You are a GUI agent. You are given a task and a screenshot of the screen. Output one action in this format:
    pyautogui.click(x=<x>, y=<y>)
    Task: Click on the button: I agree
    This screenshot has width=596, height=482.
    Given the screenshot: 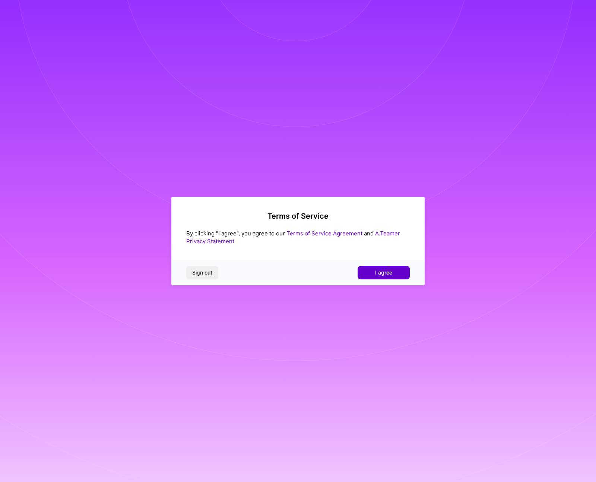 What is the action you would take?
    pyautogui.click(x=384, y=273)
    